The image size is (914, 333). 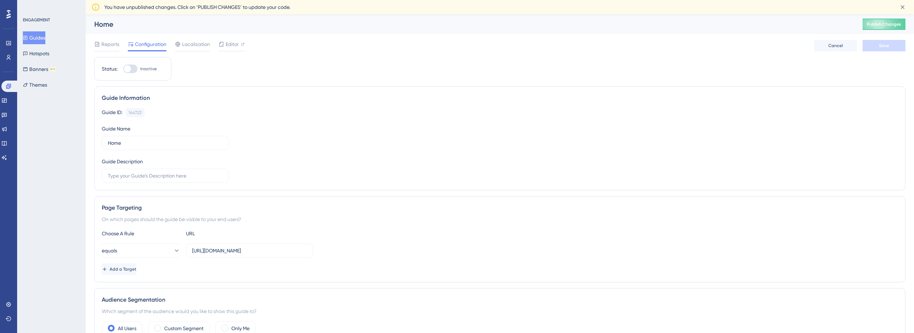 I want to click on div: Which segment of the audience would you like to show this guide to?, so click(x=500, y=312).